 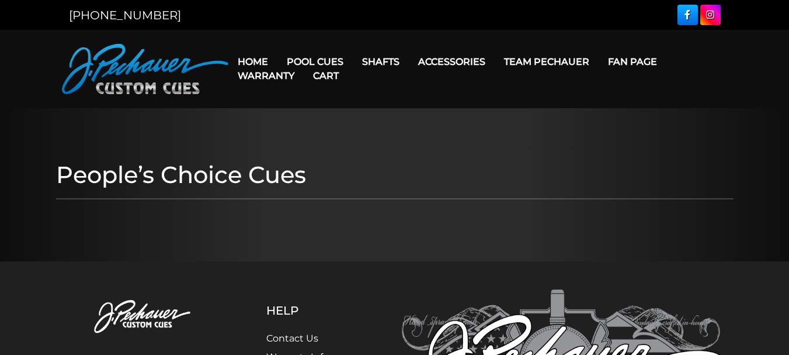 I want to click on a: Shafts, so click(x=381, y=61).